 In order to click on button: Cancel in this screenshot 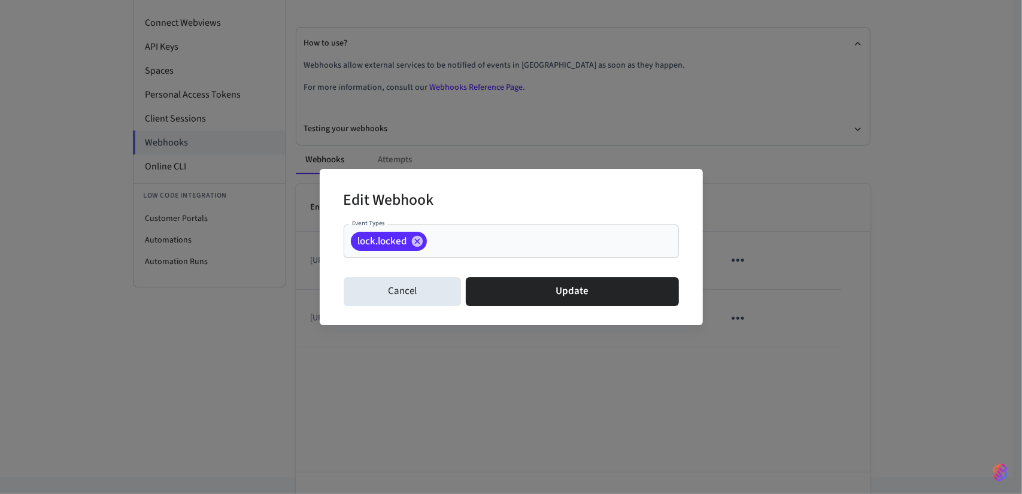, I will do `click(402, 292)`.